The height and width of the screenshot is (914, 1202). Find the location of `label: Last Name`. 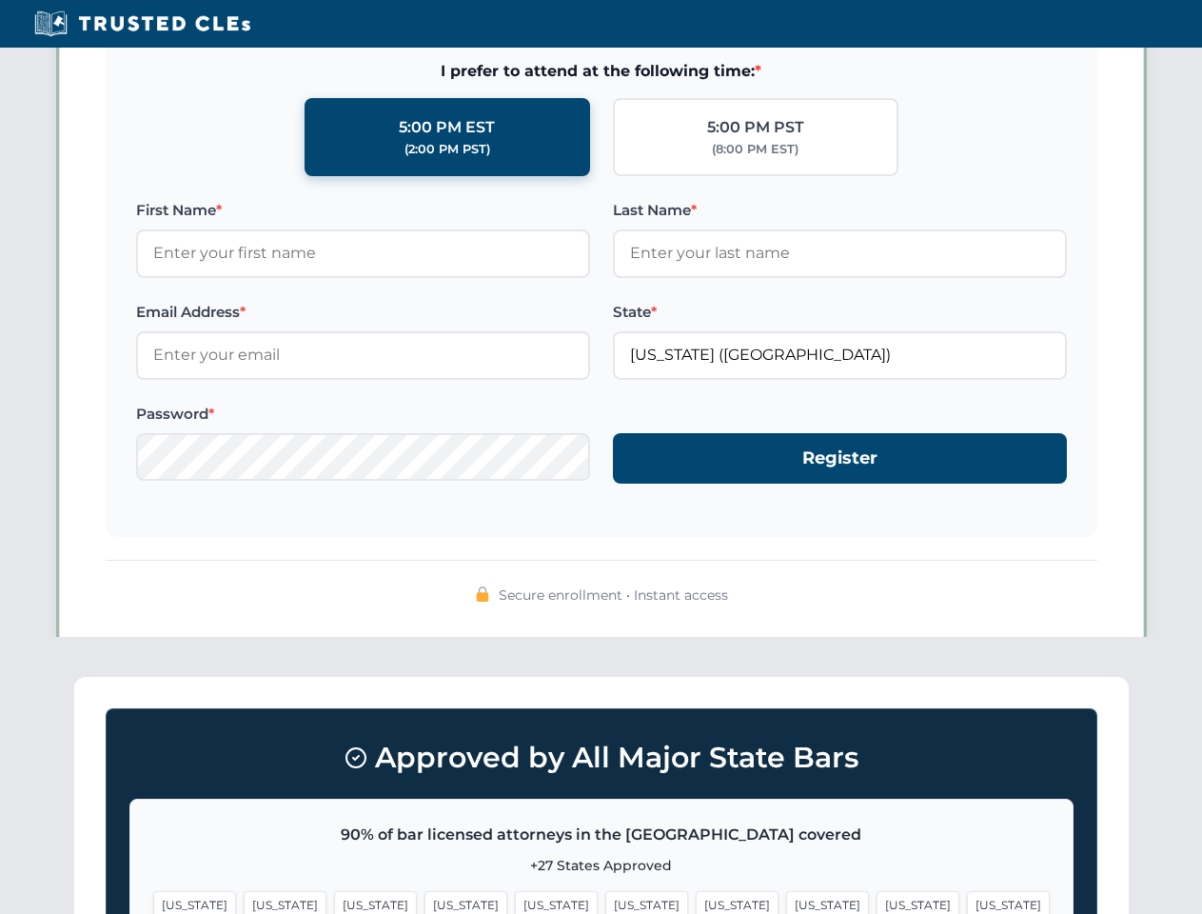

label: Last Name is located at coordinates (839, 210).